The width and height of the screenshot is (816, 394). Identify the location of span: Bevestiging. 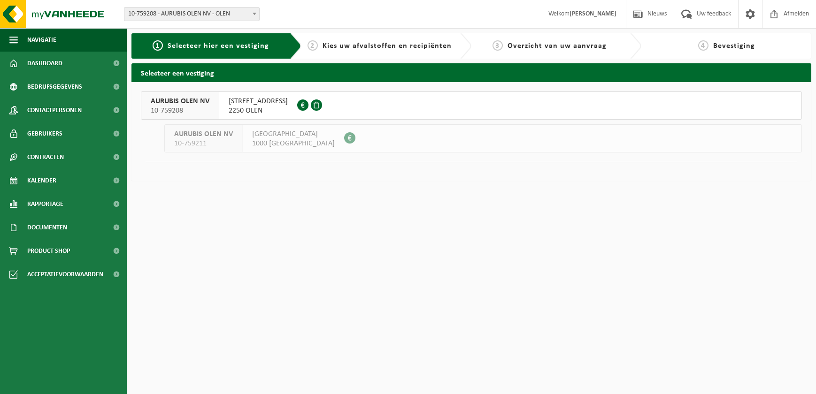
(734, 46).